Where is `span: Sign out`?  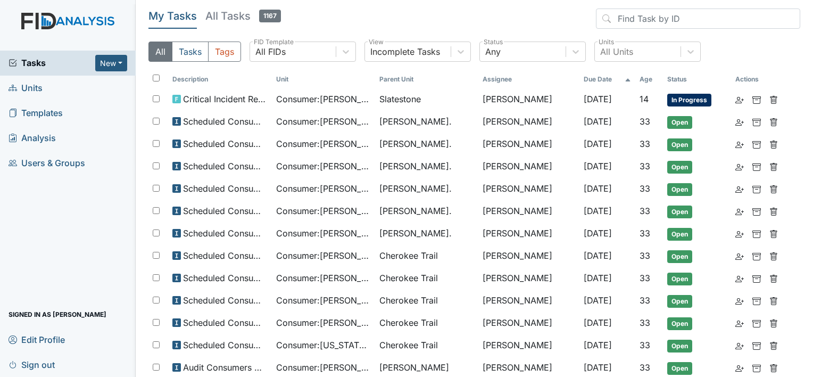 span: Sign out is located at coordinates (31, 364).